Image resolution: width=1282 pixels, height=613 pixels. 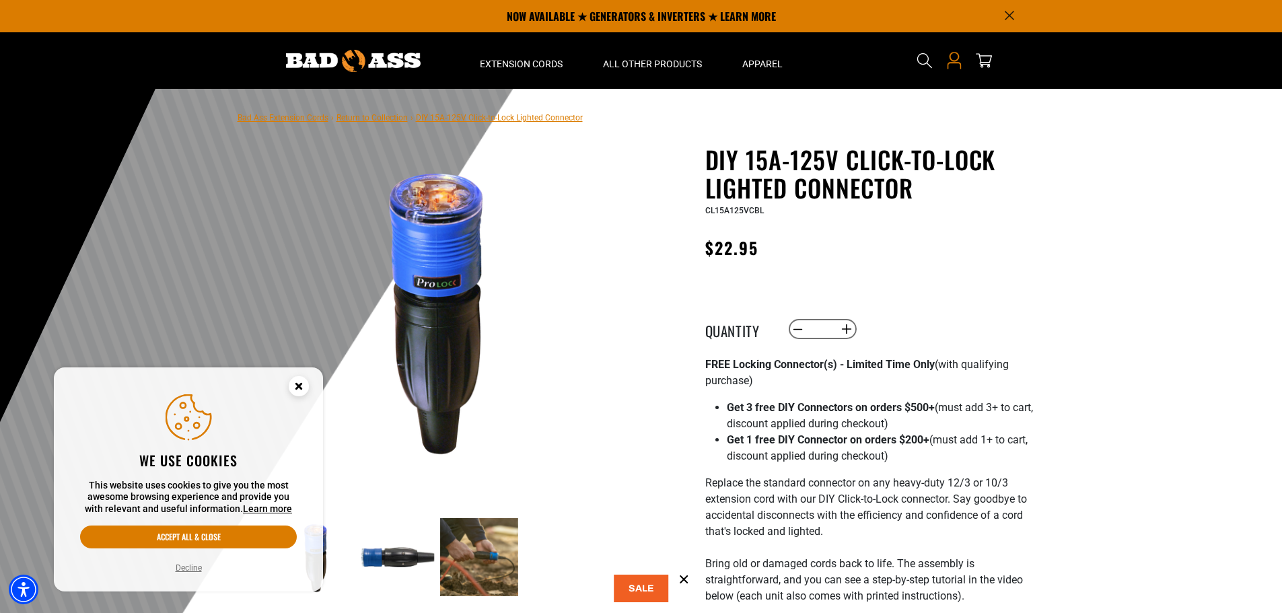 I want to click on strong: FREE Locking Connector(s) - Limited Time Only, so click(x=820, y=364).